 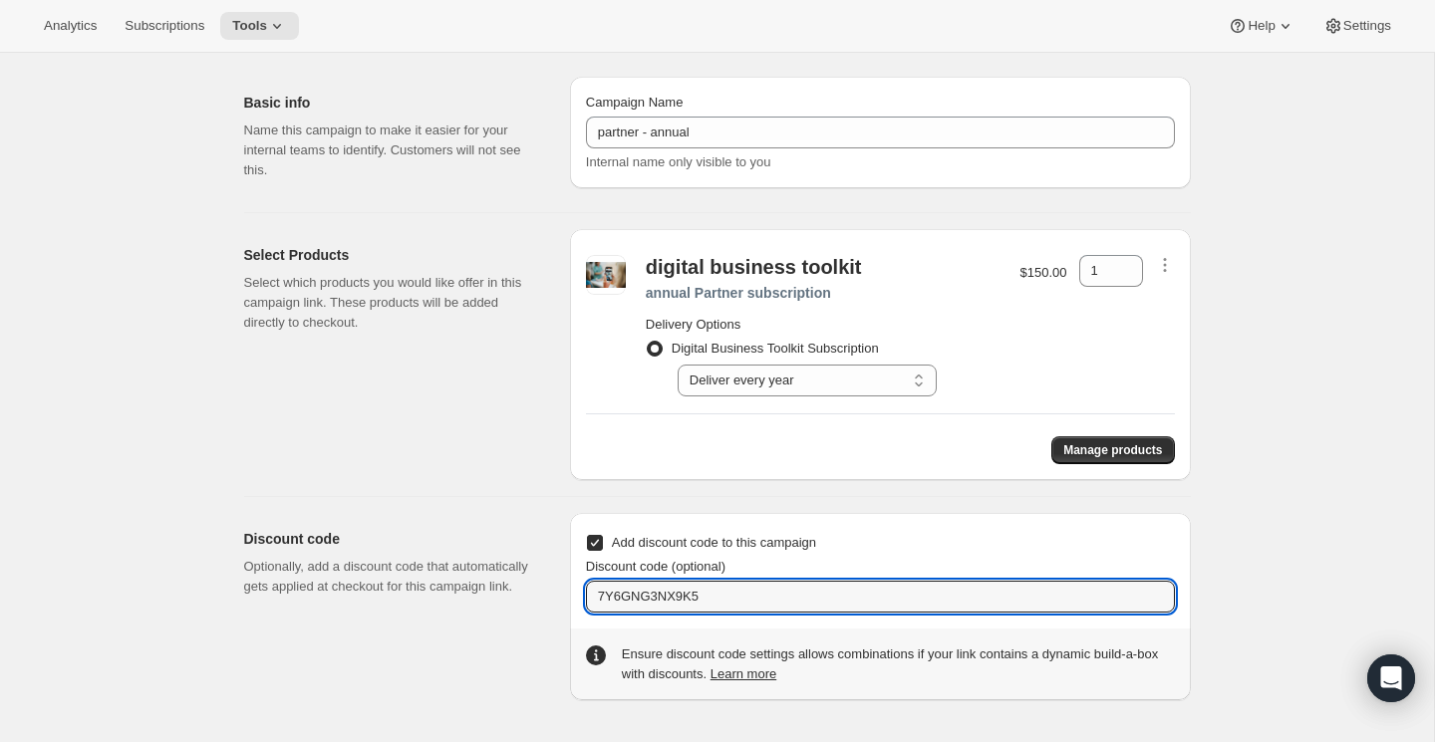 What do you see at coordinates (898, 665) in the screenshot?
I see `div: Ensure discount code settings allows combinations if your link contains a dynamic build-a-box wit...` at bounding box center [898, 665].